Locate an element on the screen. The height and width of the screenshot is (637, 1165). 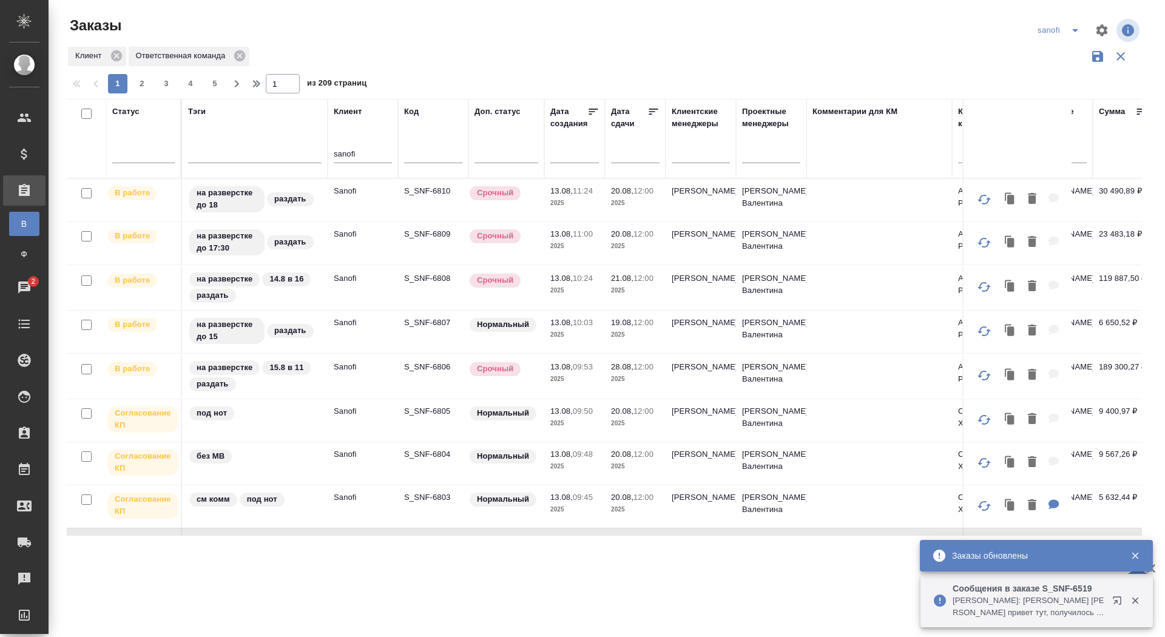
p: без МВ is located at coordinates (210, 456).